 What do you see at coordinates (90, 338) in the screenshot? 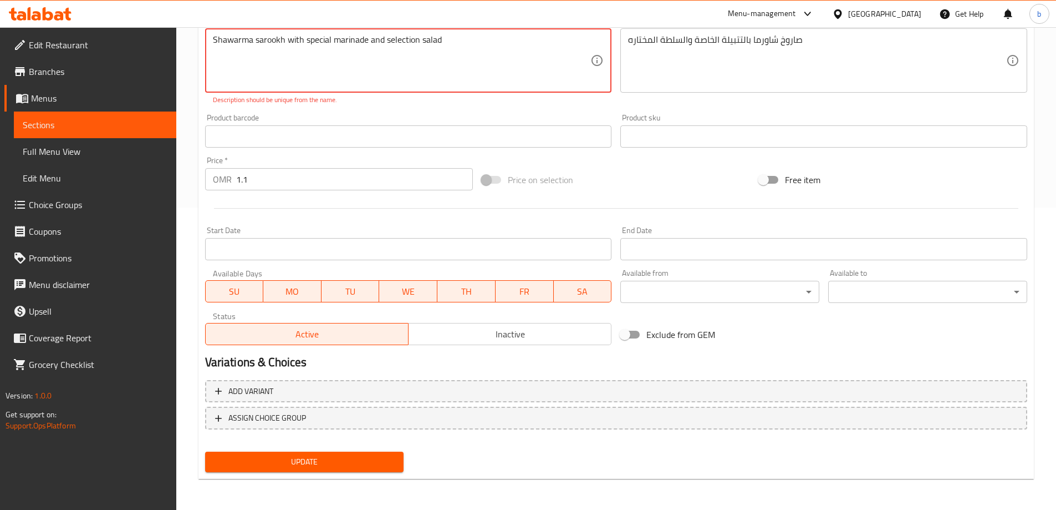
I see `a: Coverage Report` at bounding box center [90, 338].